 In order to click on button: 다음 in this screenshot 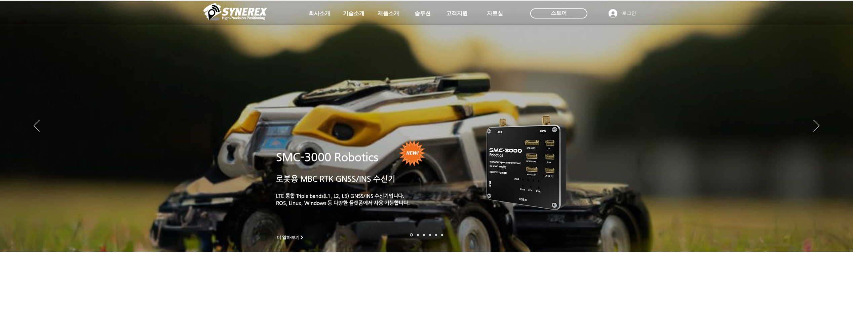, I will do `click(816, 126)`.